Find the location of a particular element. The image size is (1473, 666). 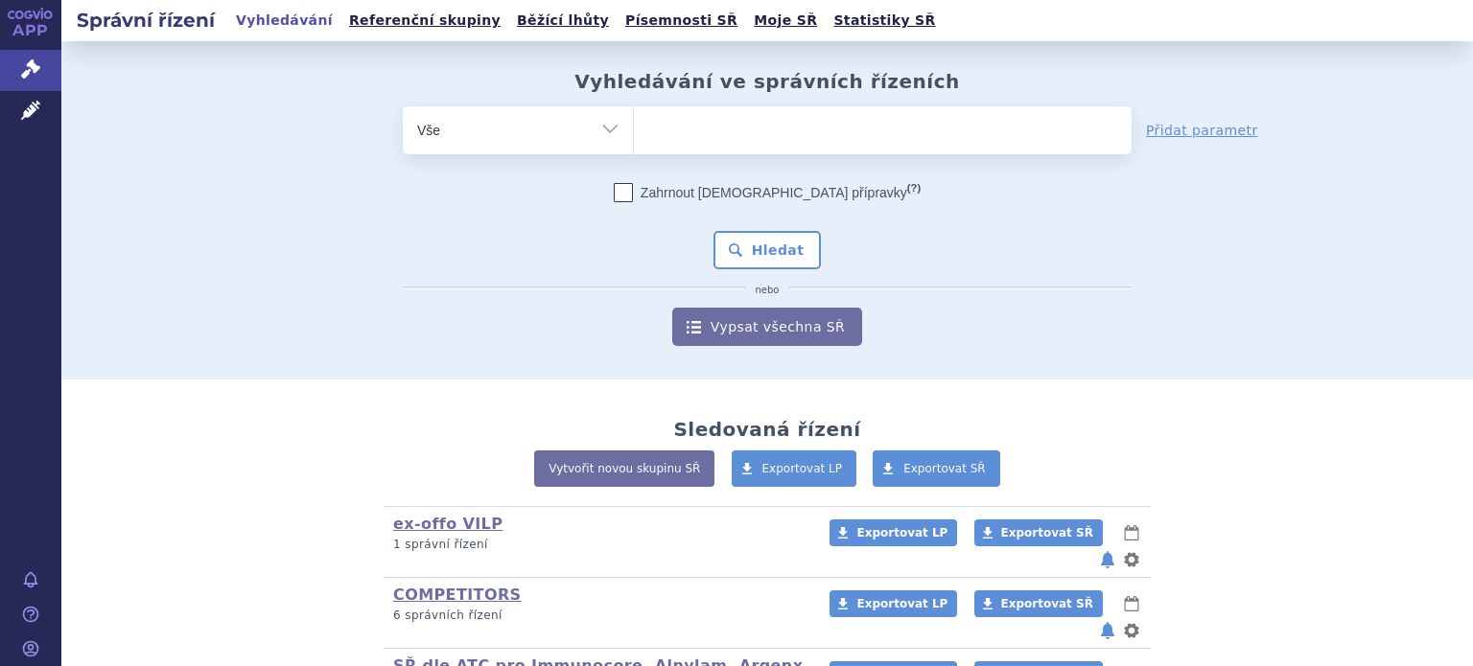

h2: Správní řízení is located at coordinates (146, 20).